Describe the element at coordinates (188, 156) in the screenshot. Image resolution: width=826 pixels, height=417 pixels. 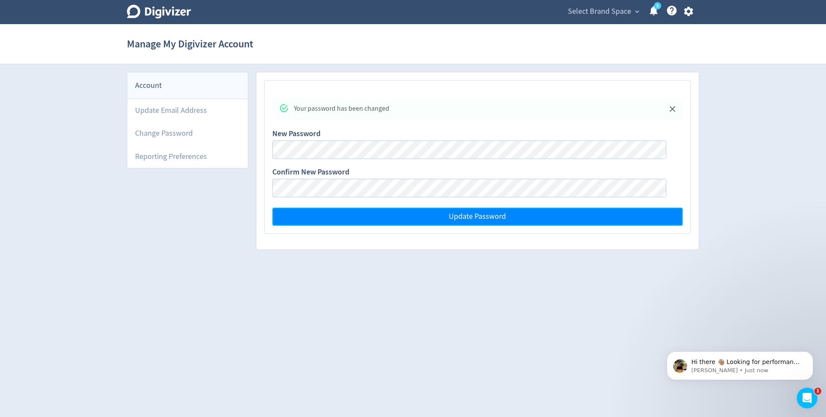
I see `a: Reporting Preferences` at that location.